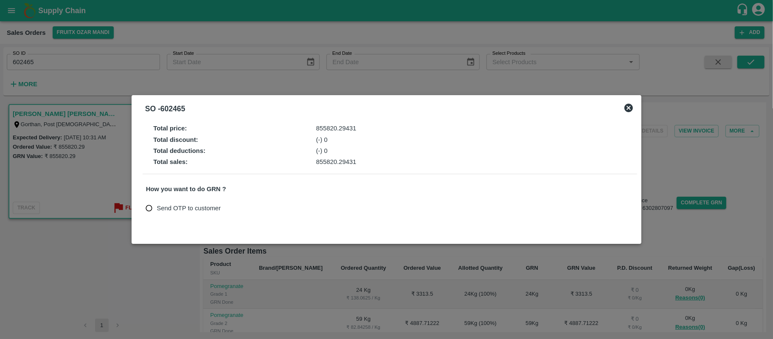  What do you see at coordinates (179, 151) in the screenshot?
I see `strong: Total deductions :` at bounding box center [179, 151].